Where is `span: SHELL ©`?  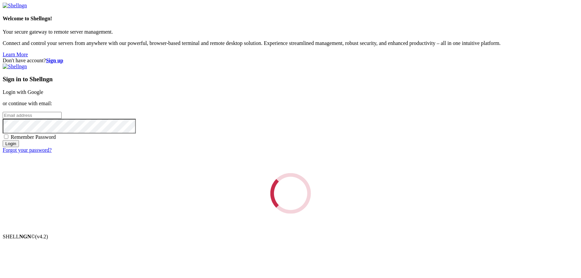 span: SHELL © is located at coordinates (25, 236).